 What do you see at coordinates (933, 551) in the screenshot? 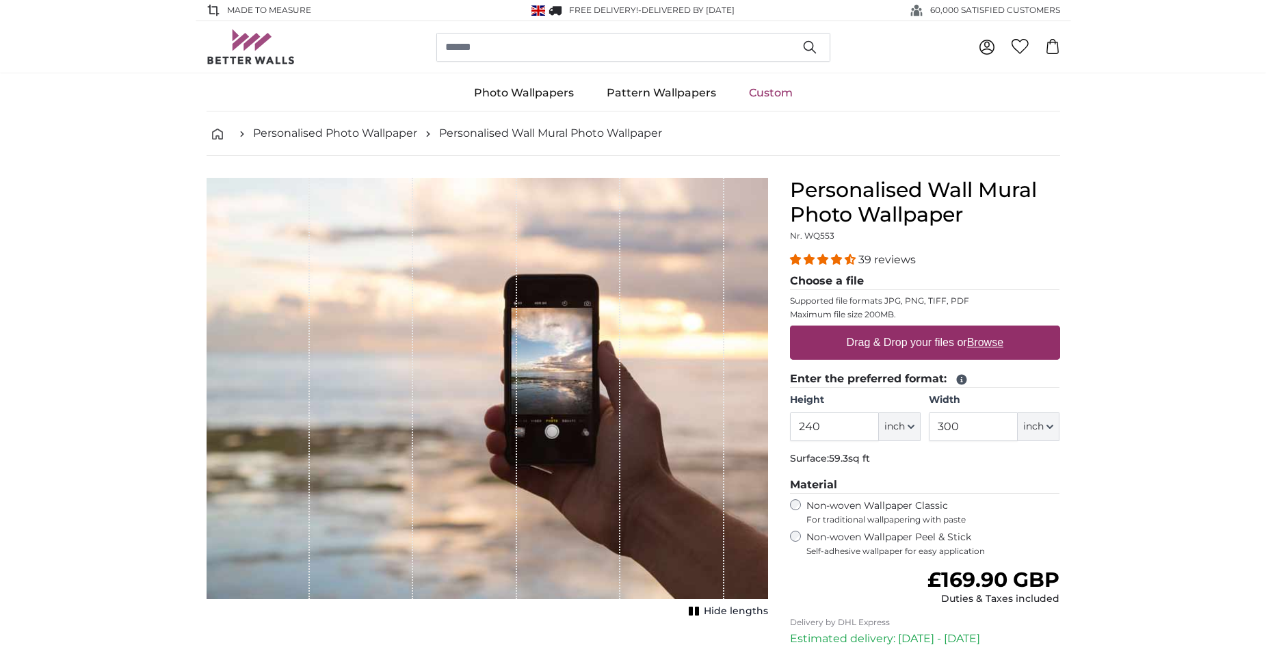
I see `span: Self-adhesive wallpaper for easy application` at bounding box center [933, 551].